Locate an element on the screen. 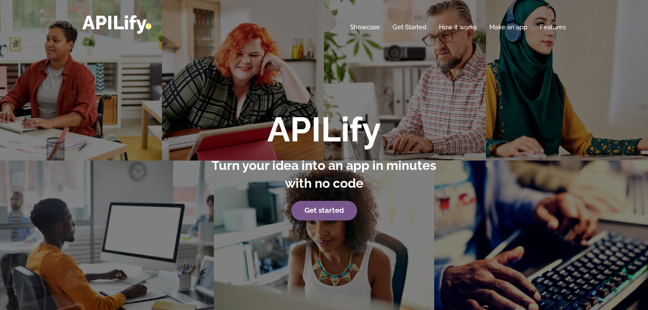 This screenshot has width=648, height=310. strong: Get started is located at coordinates (324, 210).